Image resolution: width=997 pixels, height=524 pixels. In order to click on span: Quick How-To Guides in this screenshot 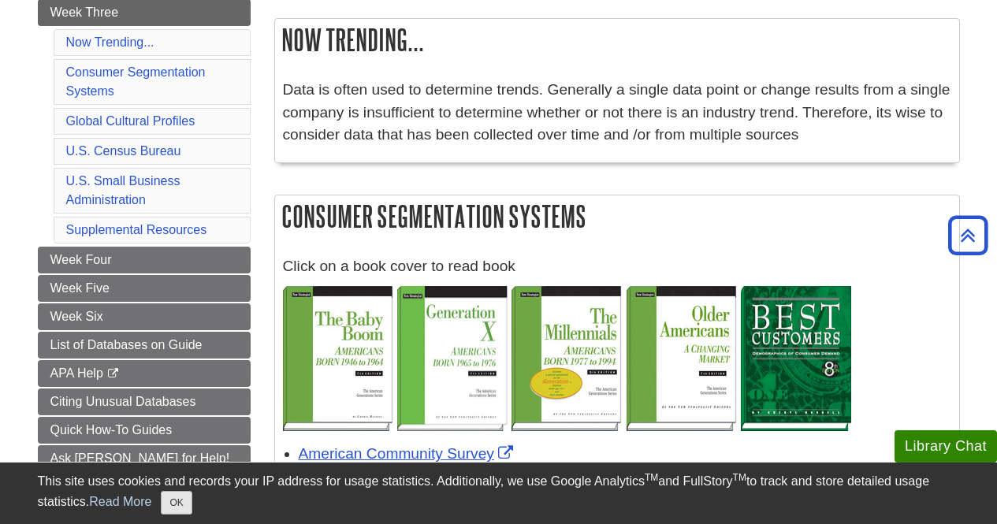, I will do `click(111, 430)`.